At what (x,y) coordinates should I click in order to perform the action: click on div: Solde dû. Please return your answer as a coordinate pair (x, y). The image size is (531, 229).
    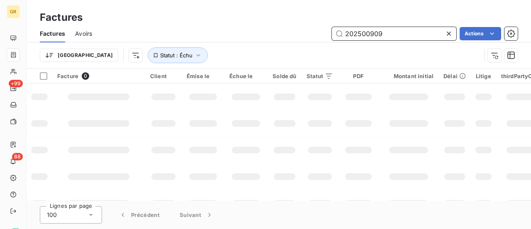
    Looking at the image, I should click on (284, 76).